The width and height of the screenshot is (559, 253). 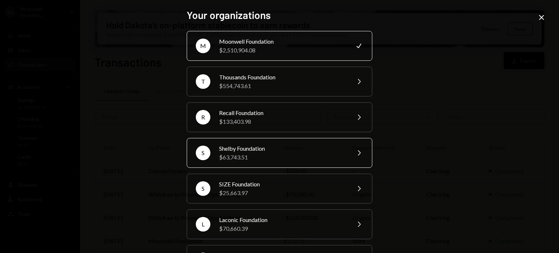 What do you see at coordinates (283, 42) in the screenshot?
I see `div: Moonwell Foundation` at bounding box center [283, 42].